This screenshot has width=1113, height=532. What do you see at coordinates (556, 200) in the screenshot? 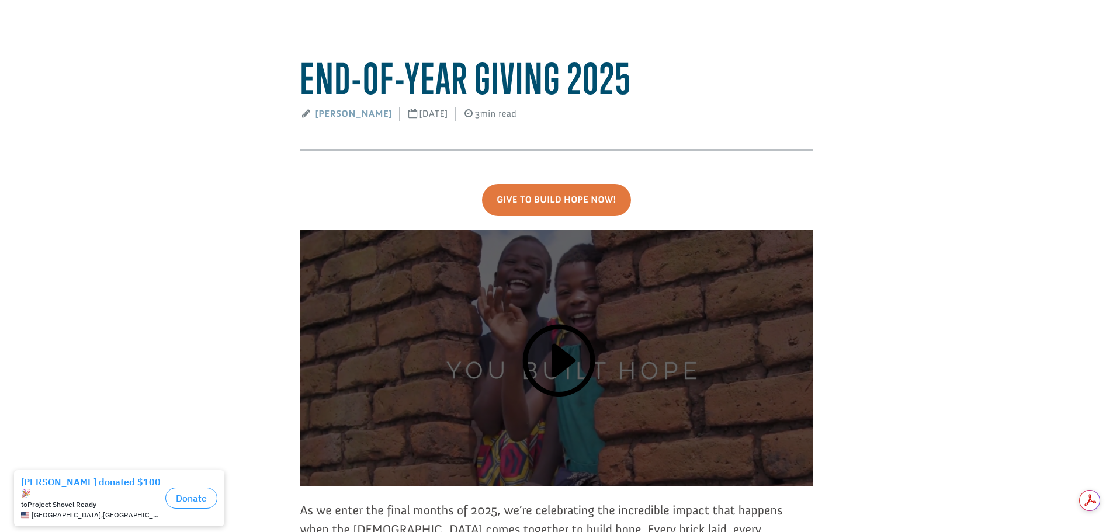
I see `a: Give To Build Hope Now!` at bounding box center [556, 200].